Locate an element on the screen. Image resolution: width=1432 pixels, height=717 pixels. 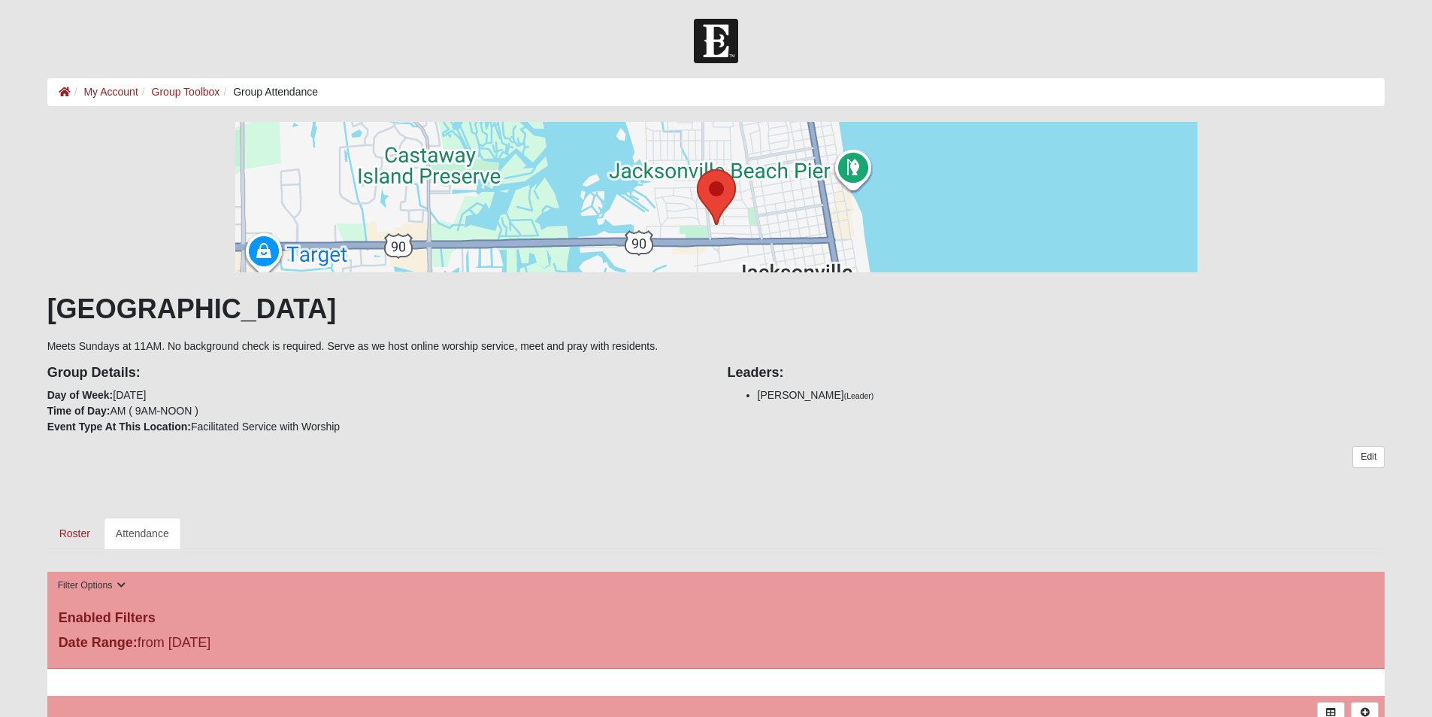
h4: Leaders: is located at coordinates (1056, 373).